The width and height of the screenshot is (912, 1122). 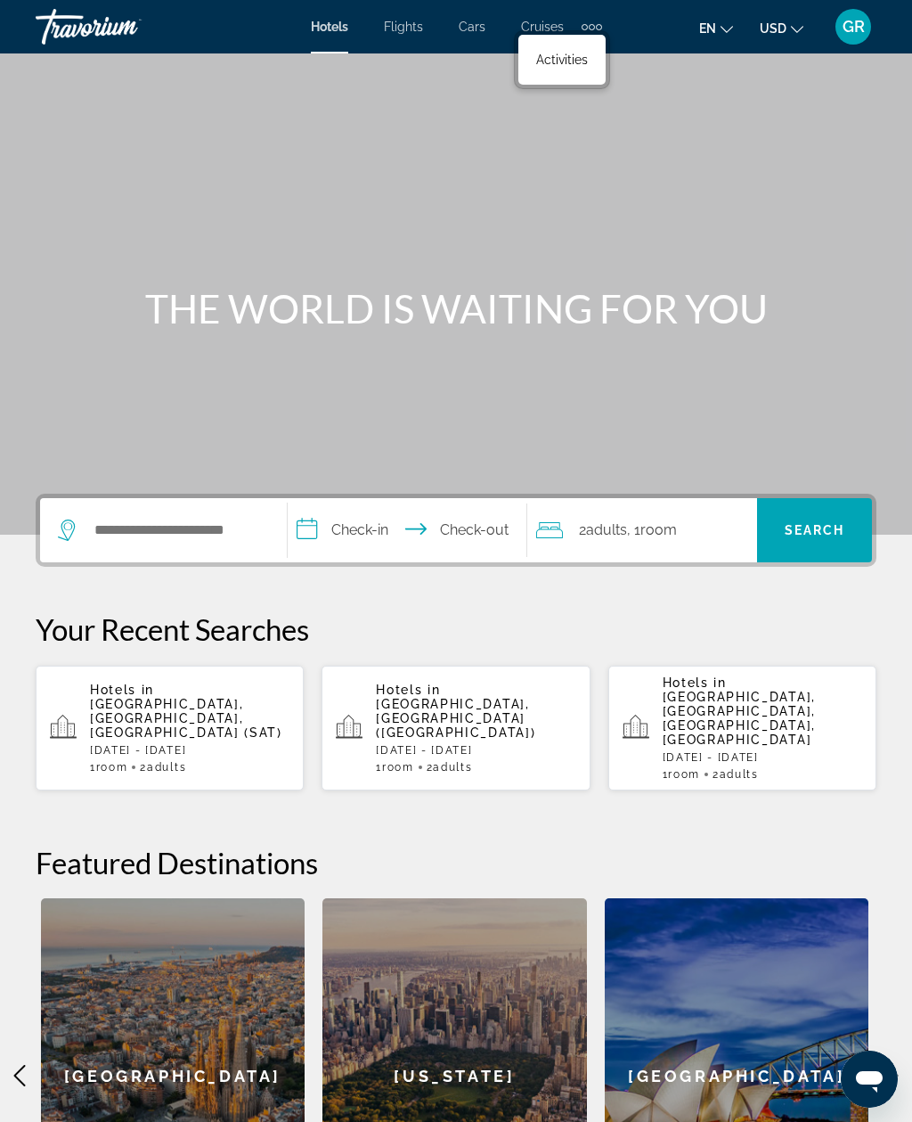 What do you see at coordinates (562, 60) in the screenshot?
I see `span: Activities` at bounding box center [562, 60].